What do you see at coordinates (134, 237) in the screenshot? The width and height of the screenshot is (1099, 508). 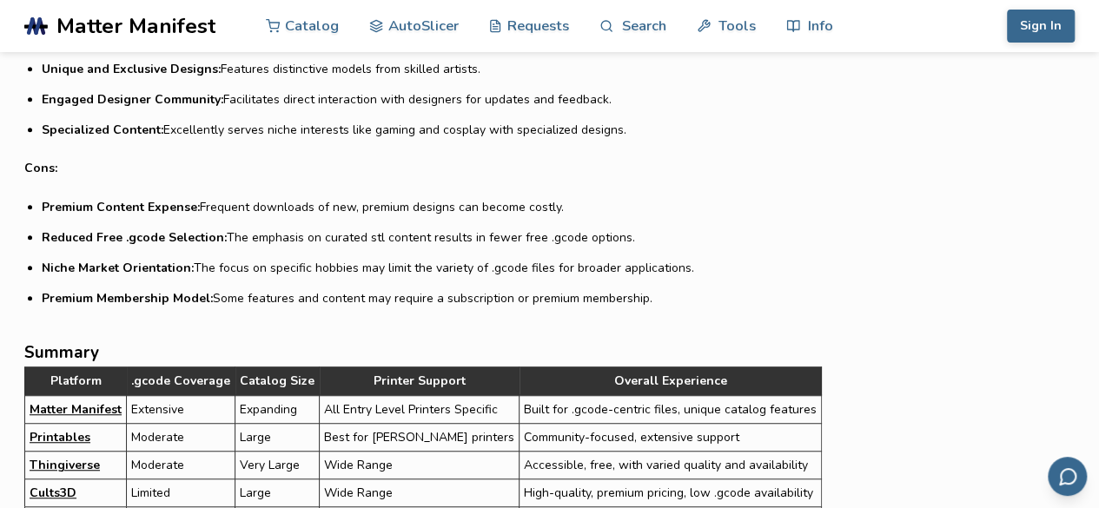 I see `strong: Reduced Free .gcode Selection:` at bounding box center [134, 237].